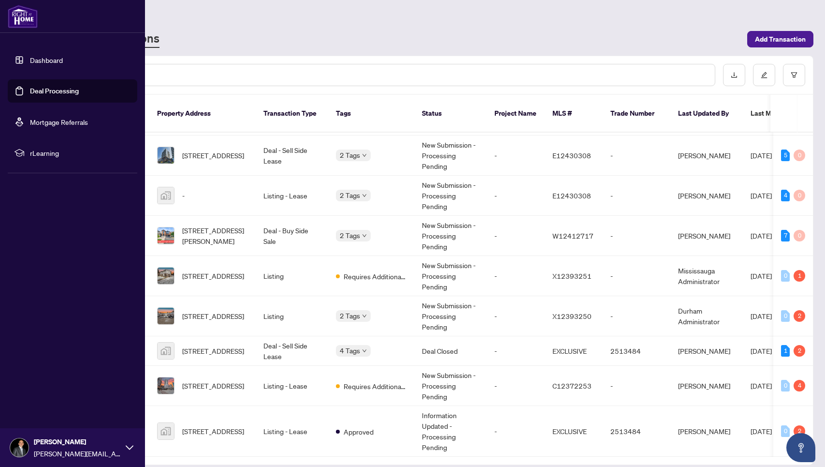 The width and height of the screenshot is (825, 467). What do you see at coordinates (516, 114) in the screenshot?
I see `th: Project Name` at bounding box center [516, 114].